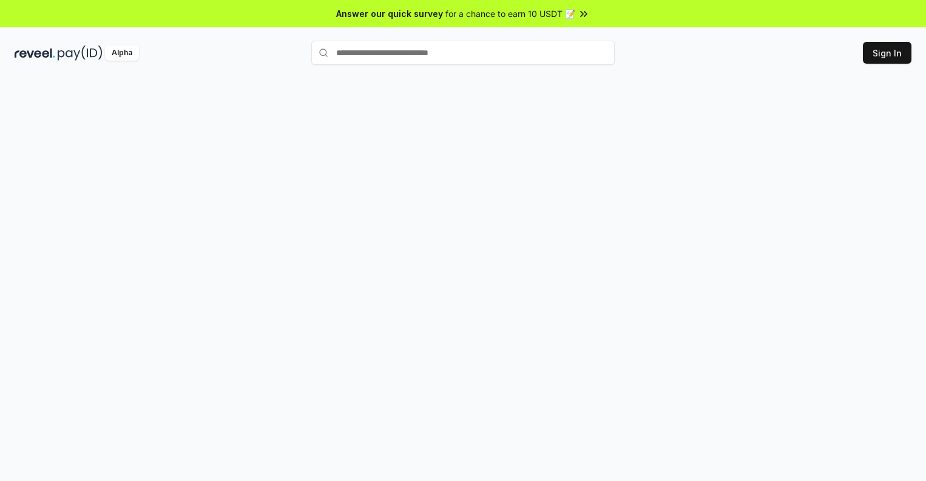 Image resolution: width=926 pixels, height=481 pixels. I want to click on button: Sign In, so click(887, 53).